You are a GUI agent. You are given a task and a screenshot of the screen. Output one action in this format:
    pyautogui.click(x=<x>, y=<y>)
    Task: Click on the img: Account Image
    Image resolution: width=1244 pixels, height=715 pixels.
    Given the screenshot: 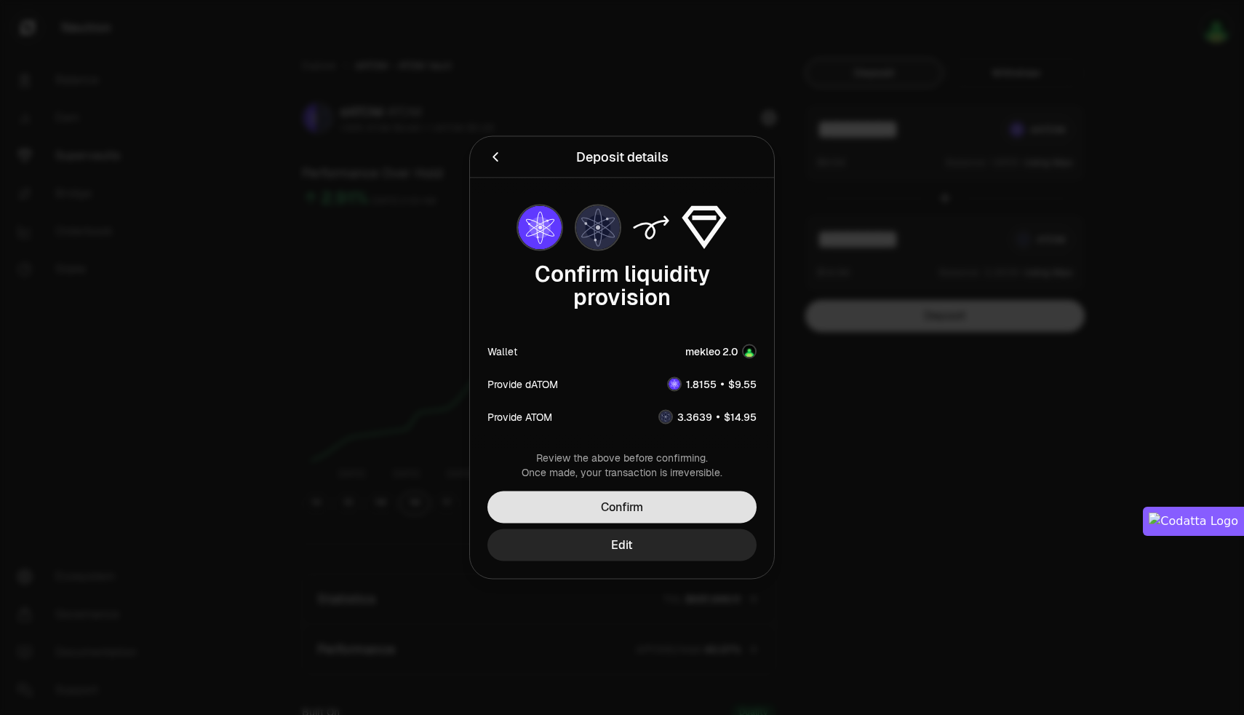 What is the action you would take?
    pyautogui.click(x=750, y=351)
    